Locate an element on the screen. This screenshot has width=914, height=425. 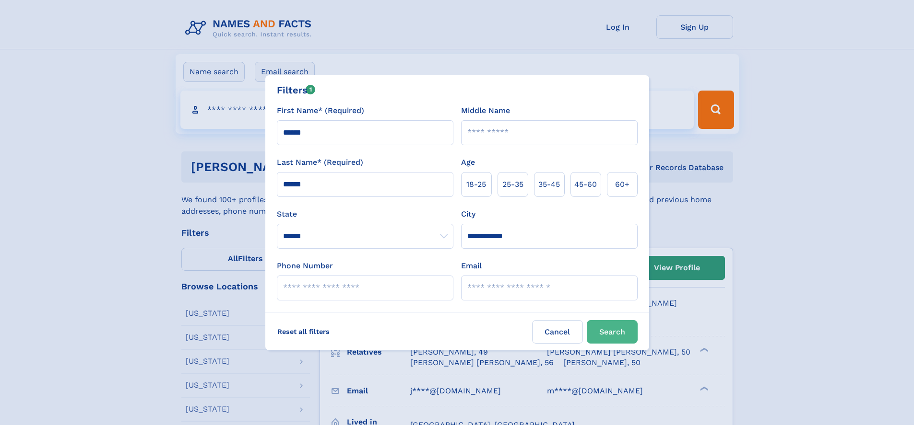
label: State is located at coordinates (365, 214).